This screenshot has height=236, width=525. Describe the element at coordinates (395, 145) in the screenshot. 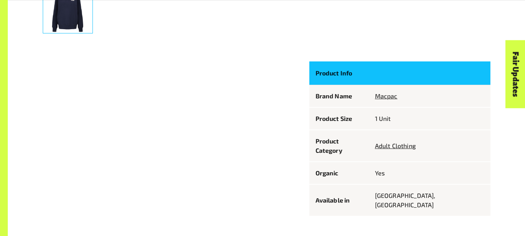

I see `a: Adult Clothing` at that location.